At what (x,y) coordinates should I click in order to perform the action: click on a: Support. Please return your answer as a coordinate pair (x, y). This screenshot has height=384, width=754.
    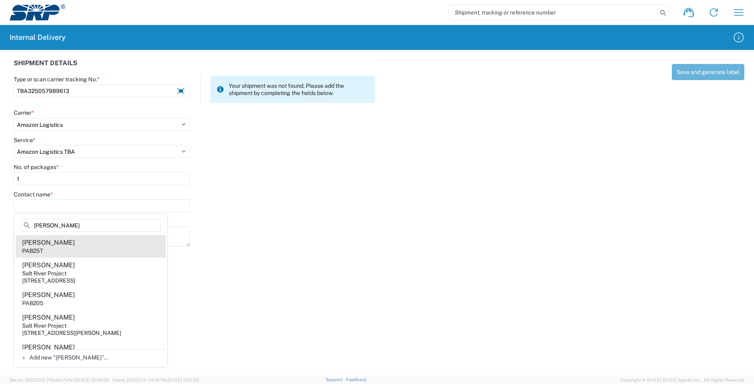
    Looking at the image, I should click on (336, 380).